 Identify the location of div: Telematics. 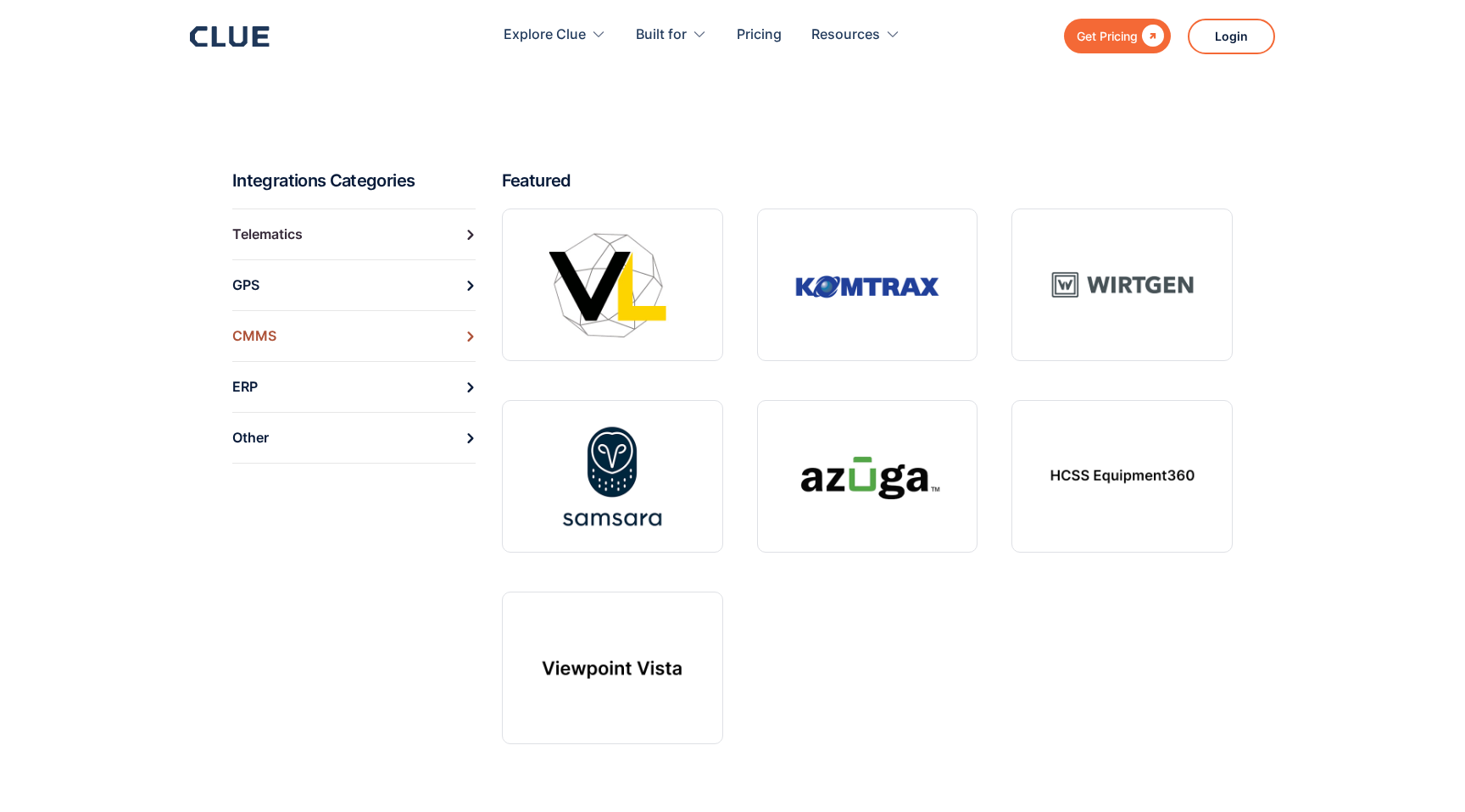
(267, 234).